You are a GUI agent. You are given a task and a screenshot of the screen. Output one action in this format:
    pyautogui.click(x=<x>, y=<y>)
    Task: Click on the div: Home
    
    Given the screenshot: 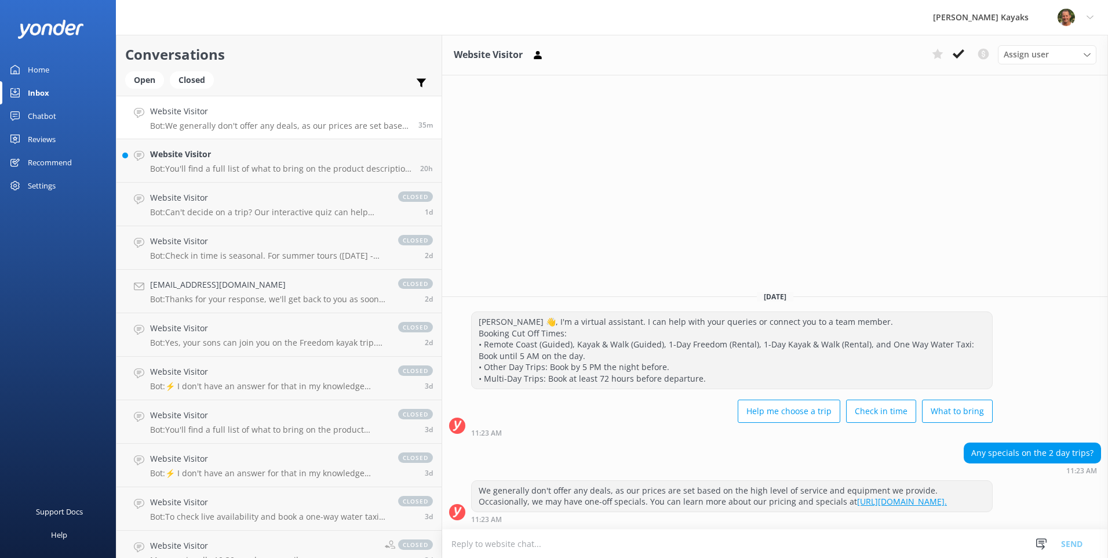 What is the action you would take?
    pyautogui.click(x=38, y=70)
    